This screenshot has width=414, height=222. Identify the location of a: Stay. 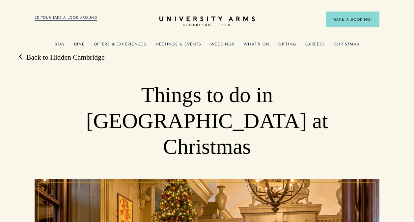
(60, 46).